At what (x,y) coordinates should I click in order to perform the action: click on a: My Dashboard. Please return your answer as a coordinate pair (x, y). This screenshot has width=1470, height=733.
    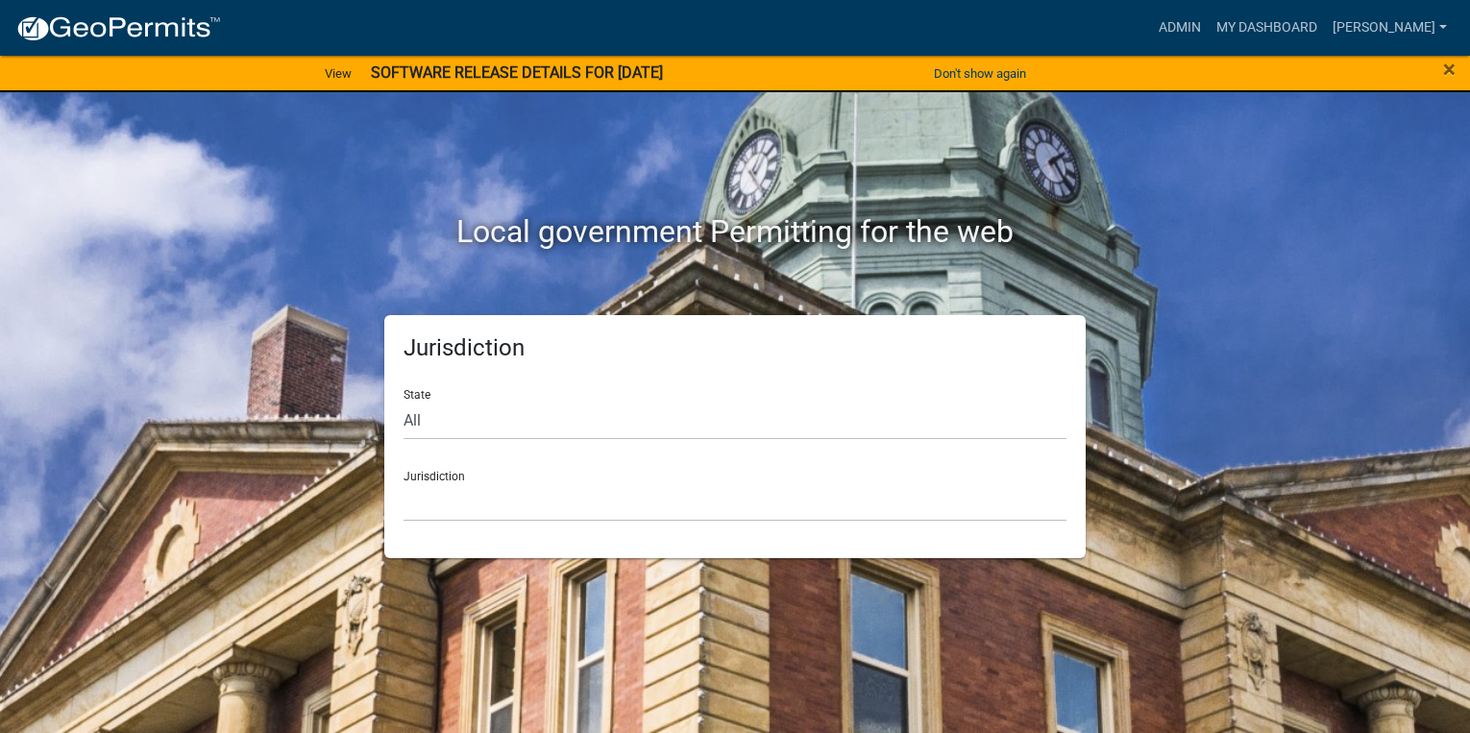
    Looking at the image, I should click on (1266, 28).